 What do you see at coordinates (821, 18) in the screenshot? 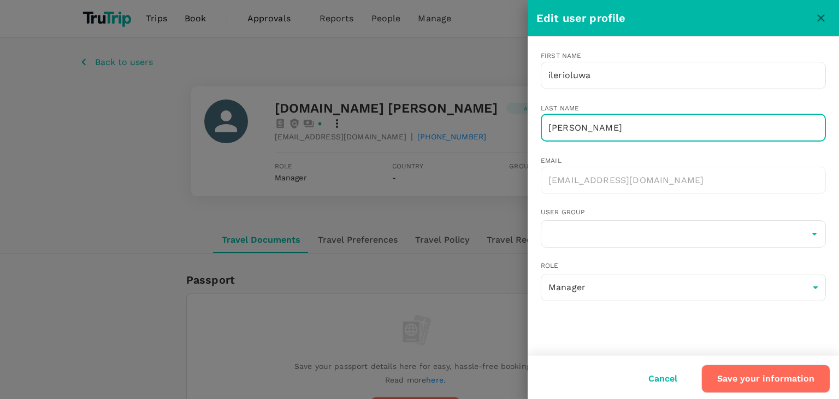
I see `button: close` at bounding box center [821, 18].